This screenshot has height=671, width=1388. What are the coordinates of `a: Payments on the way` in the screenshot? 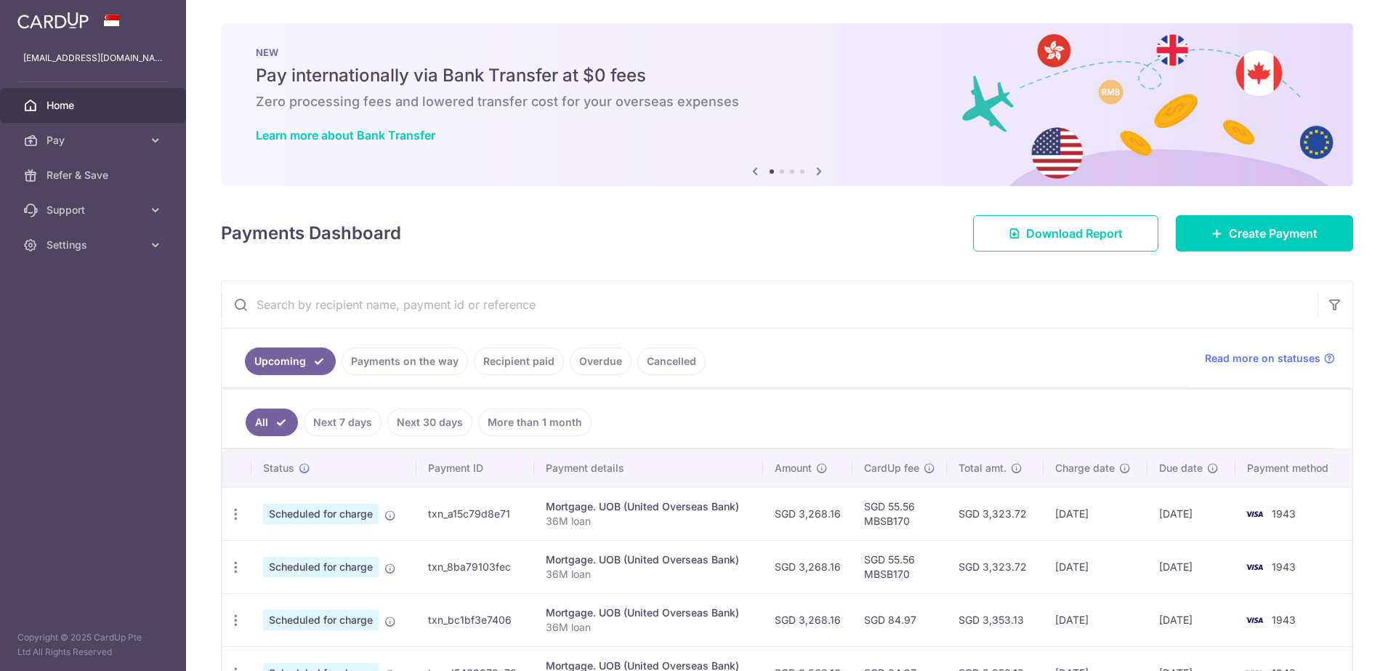 It's located at (405, 361).